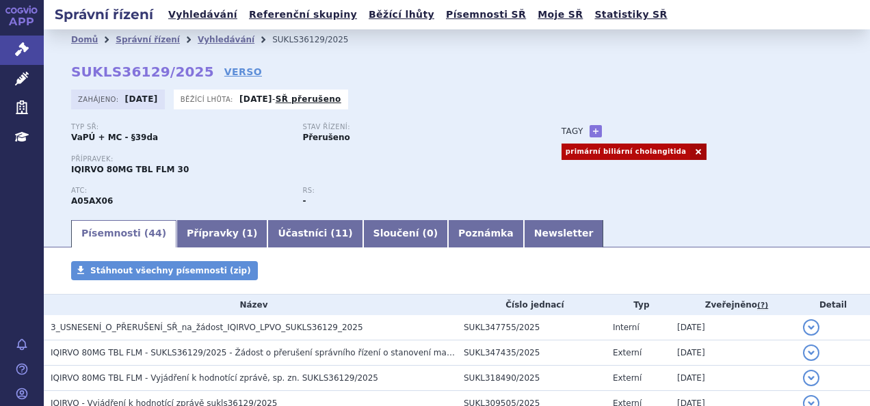  I want to click on th: Zveřejněno, so click(733, 305).